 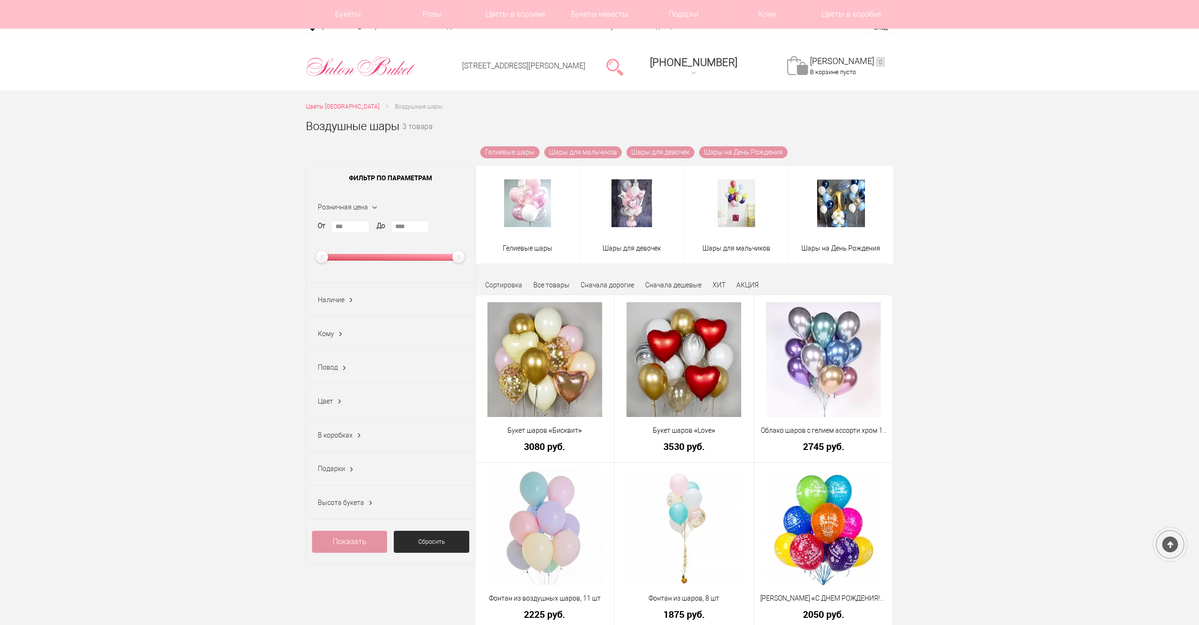 What do you see at coordinates (331, 300) in the screenshot?
I see `span: Наличие` at bounding box center [331, 300].